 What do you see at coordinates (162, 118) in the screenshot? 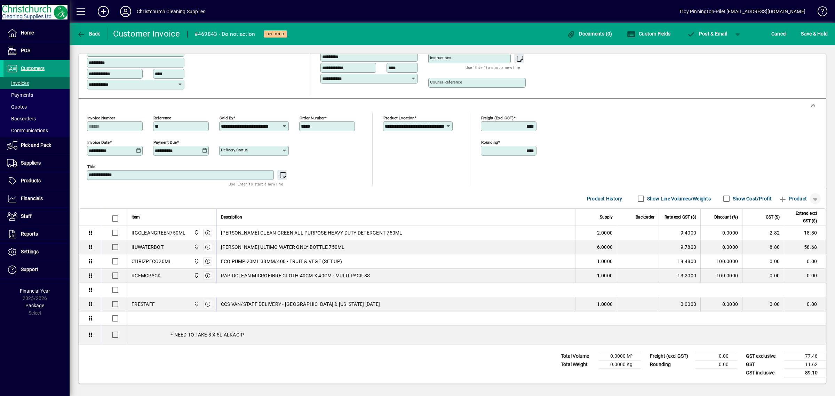
I see `mat-label: Reference` at bounding box center [162, 118].